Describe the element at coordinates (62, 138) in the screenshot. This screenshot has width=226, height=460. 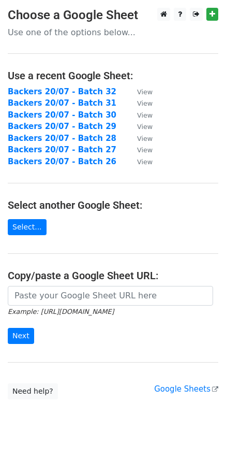
I see `a: Backers 20/07 - Batch 28` at that location.